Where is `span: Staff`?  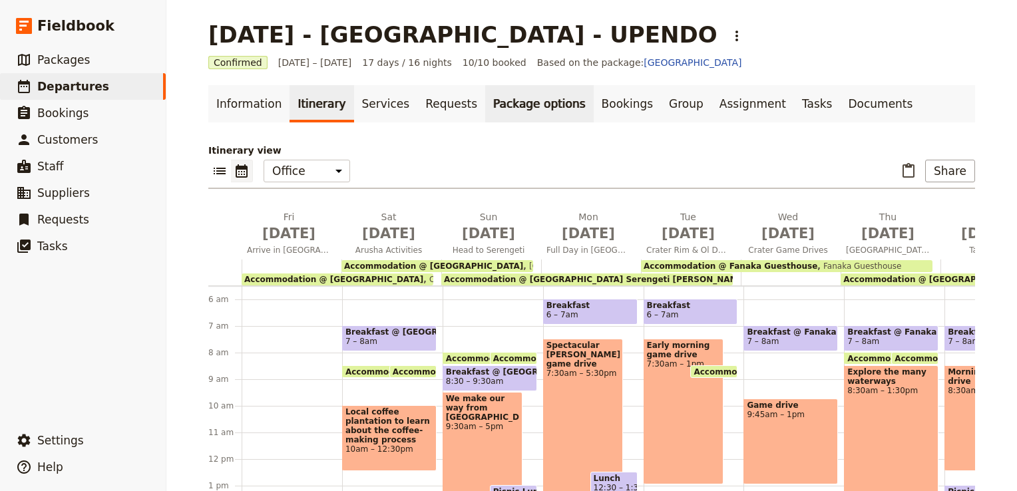
span: Staff is located at coordinates (51, 166).